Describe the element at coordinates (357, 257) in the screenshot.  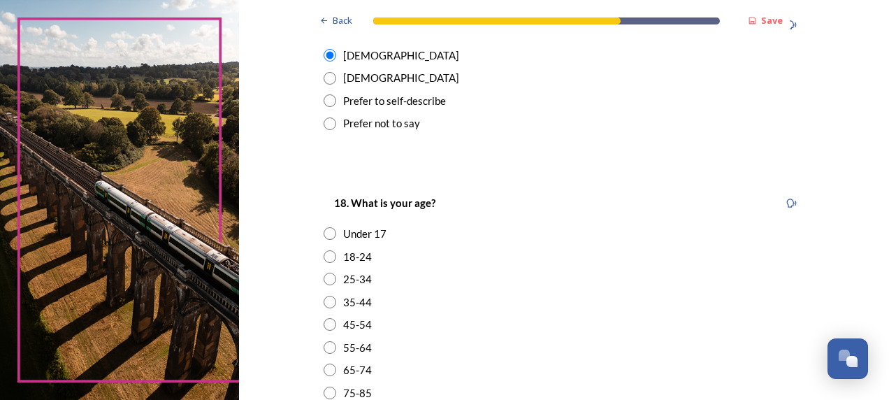
I see `div: 18-24` at that location.